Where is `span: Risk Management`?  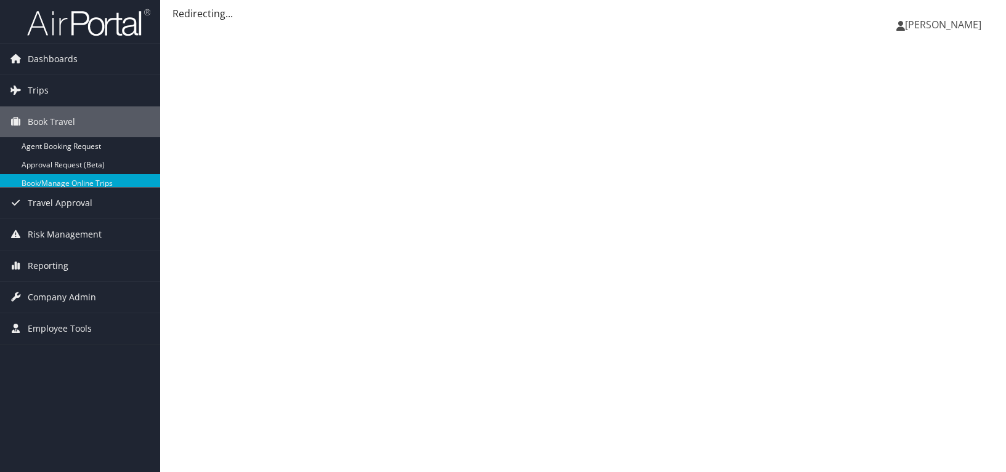
span: Risk Management is located at coordinates (65, 235).